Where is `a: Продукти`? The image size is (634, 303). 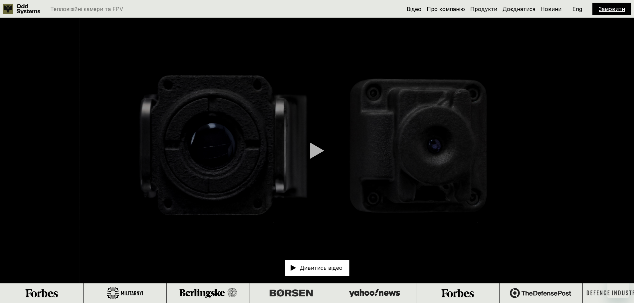
a: Продукти is located at coordinates (484, 9).